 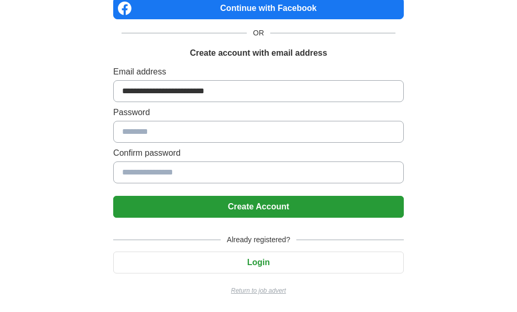 What do you see at coordinates (258, 207) in the screenshot?
I see `button: Create Account` at bounding box center [258, 207].